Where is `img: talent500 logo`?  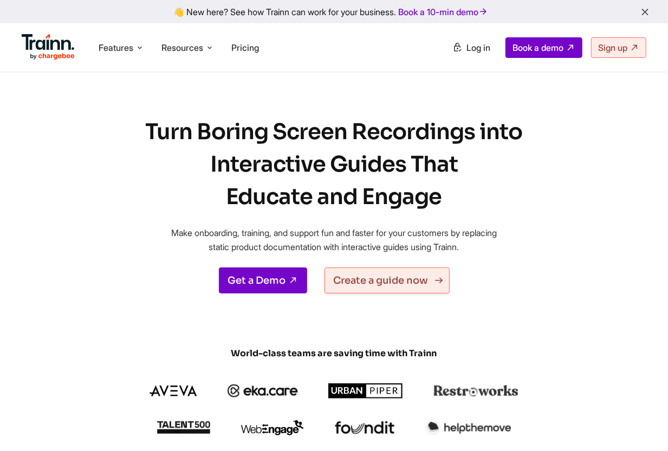 img: talent500 logo is located at coordinates (184, 428).